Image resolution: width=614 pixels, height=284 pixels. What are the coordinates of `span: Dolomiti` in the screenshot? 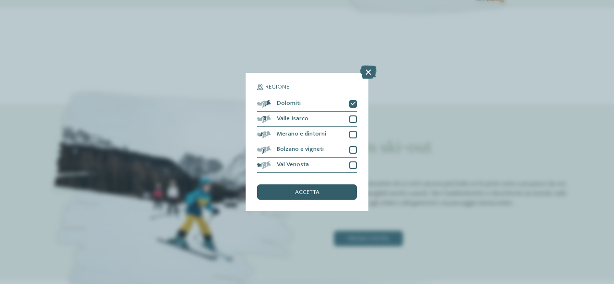 It's located at (289, 104).